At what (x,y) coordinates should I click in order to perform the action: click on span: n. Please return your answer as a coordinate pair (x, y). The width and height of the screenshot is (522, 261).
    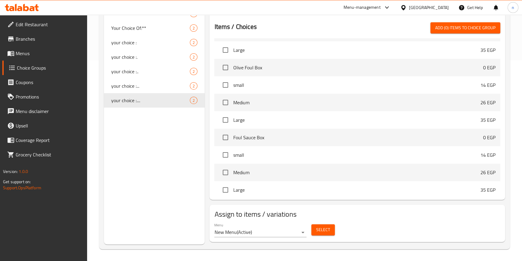
    Looking at the image, I should click on (513, 8).